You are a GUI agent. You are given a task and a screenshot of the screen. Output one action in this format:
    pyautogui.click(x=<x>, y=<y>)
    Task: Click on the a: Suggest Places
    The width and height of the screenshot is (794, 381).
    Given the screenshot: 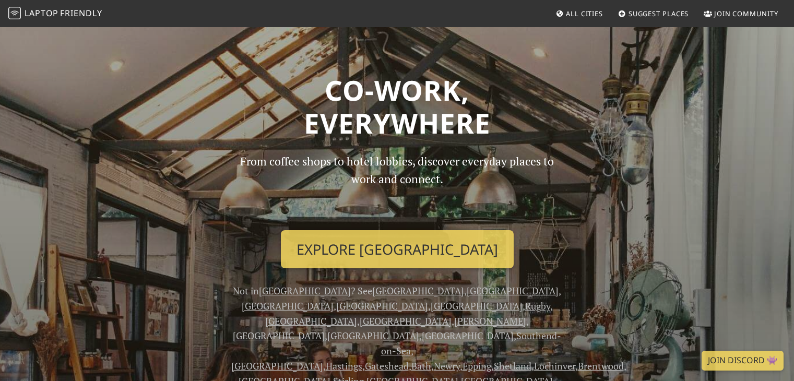 What is the action you would take?
    pyautogui.click(x=654, y=14)
    